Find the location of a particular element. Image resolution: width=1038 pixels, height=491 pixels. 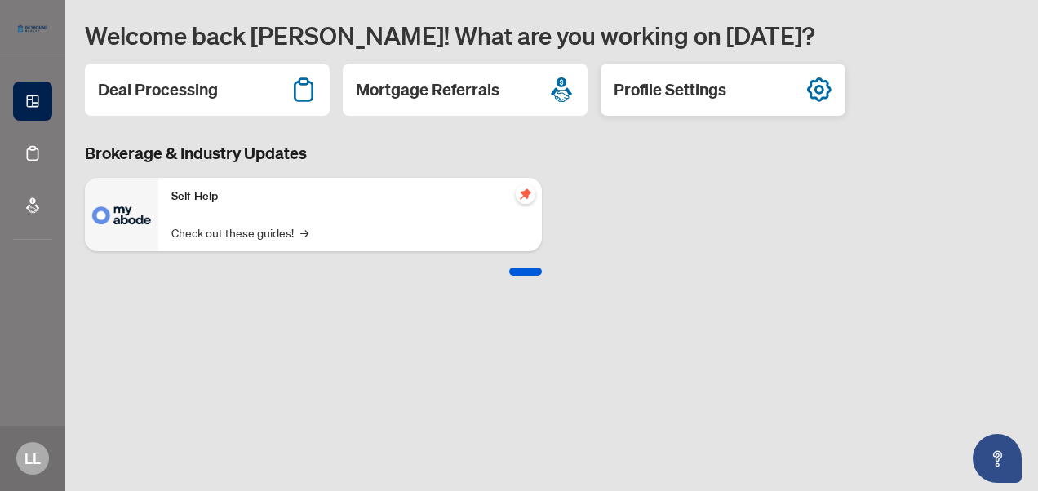

h2: Profile Settings is located at coordinates (670, 90).